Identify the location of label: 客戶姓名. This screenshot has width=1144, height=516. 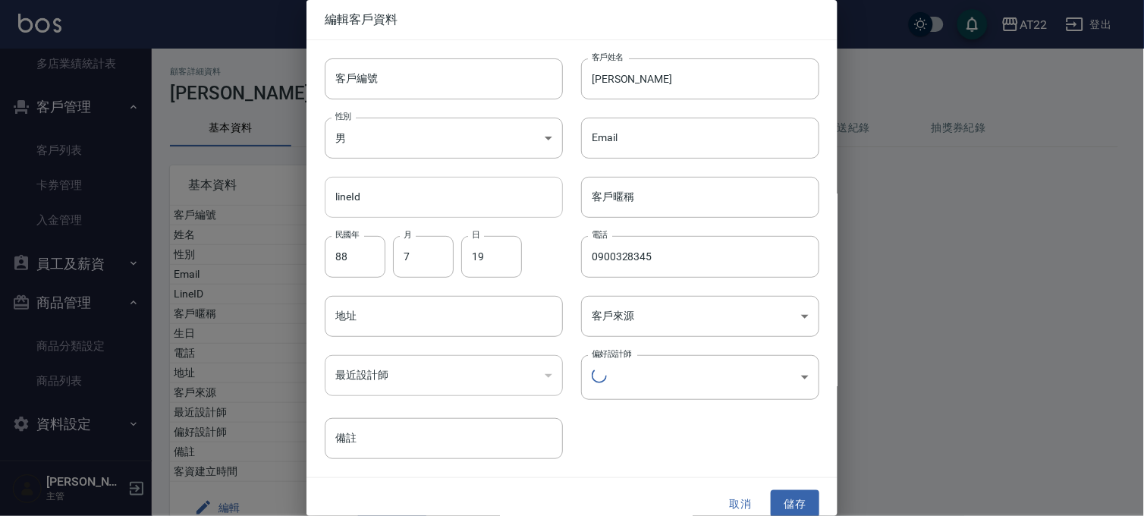
(608, 57).